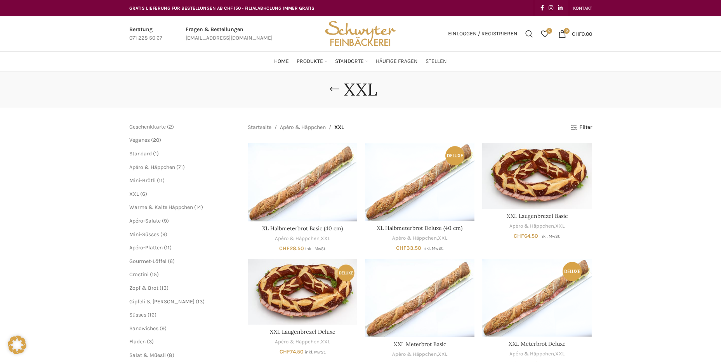 The image size is (721, 362). What do you see at coordinates (161, 207) in the screenshot?
I see `span: Warme & Kalte Häppchen` at bounding box center [161, 207].